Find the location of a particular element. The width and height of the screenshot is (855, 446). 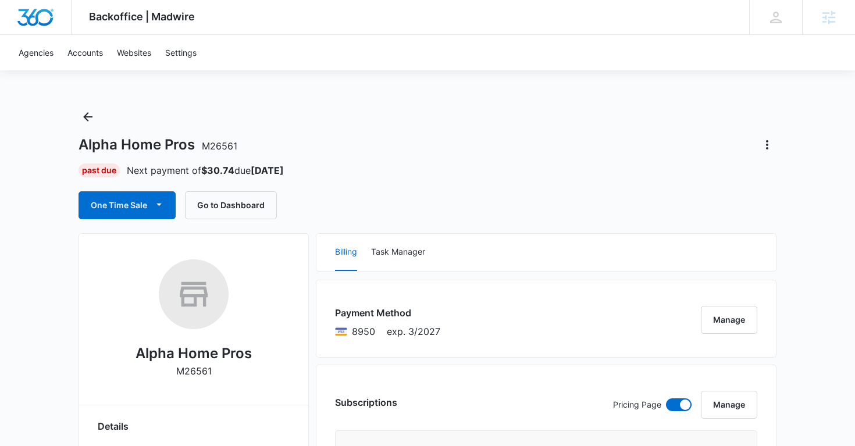

h1: Alpha Home Pros is located at coordinates (158, 145).